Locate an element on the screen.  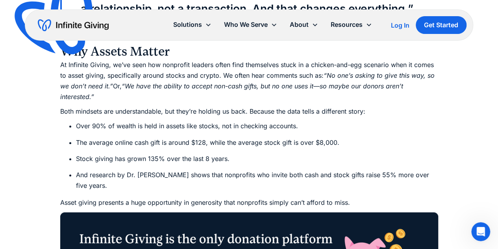
a: Log In is located at coordinates (400, 25).